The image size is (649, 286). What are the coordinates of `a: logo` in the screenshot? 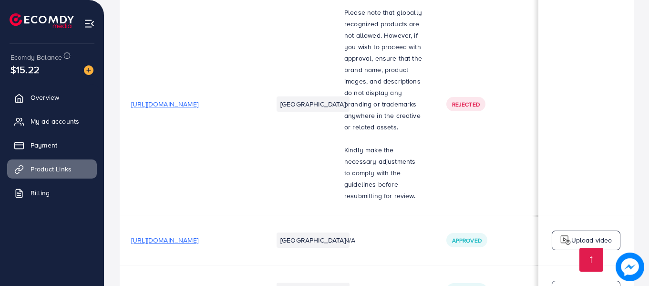 It's located at (42, 21).